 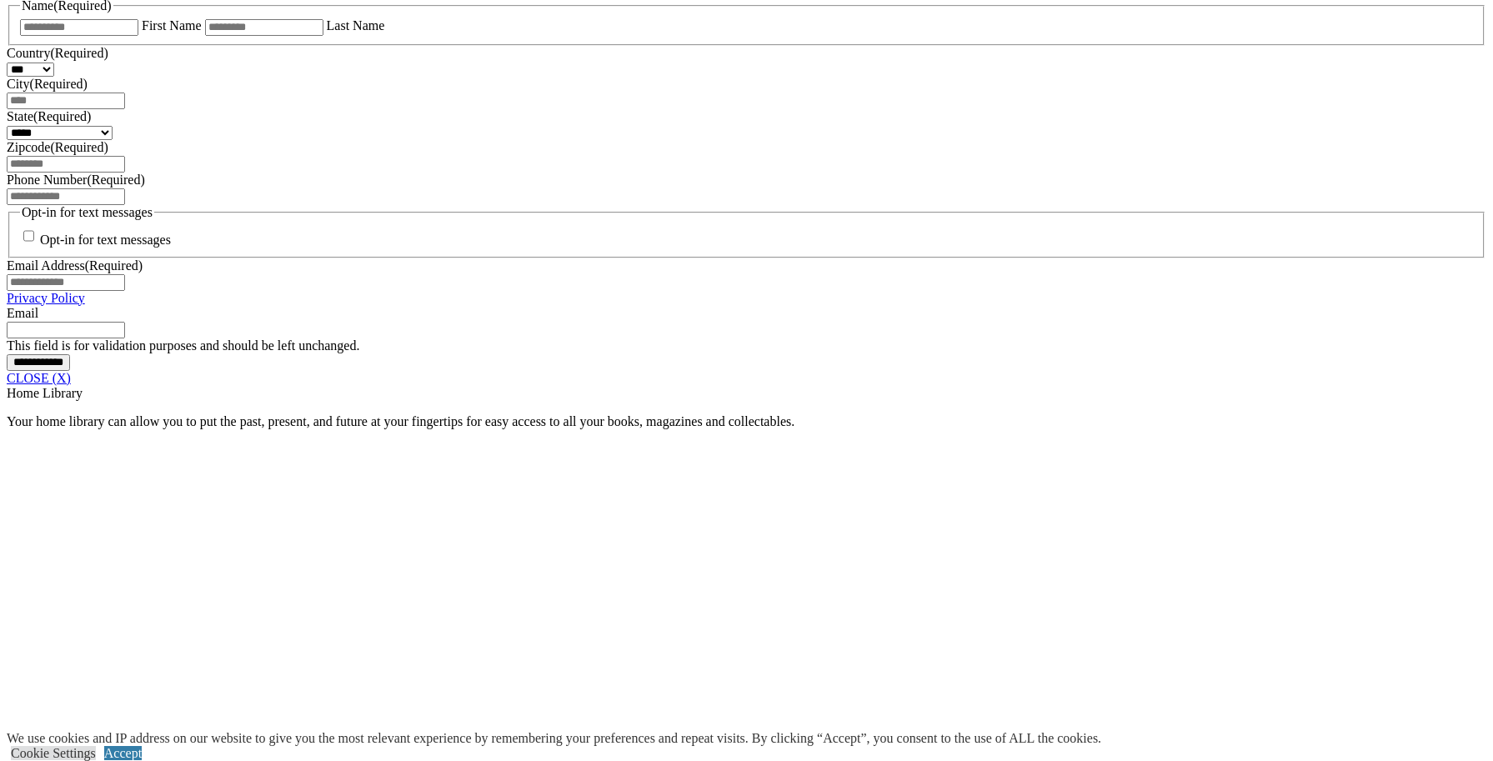 What do you see at coordinates (58, 53) in the screenshot?
I see `label: Country` at bounding box center [58, 53].